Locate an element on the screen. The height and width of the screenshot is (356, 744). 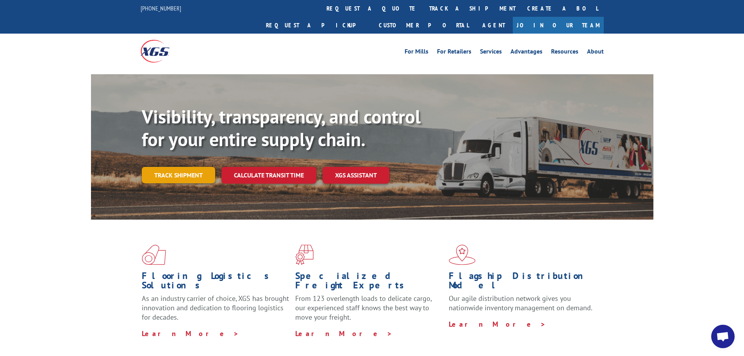
a: Join Our Team is located at coordinates (558, 25).